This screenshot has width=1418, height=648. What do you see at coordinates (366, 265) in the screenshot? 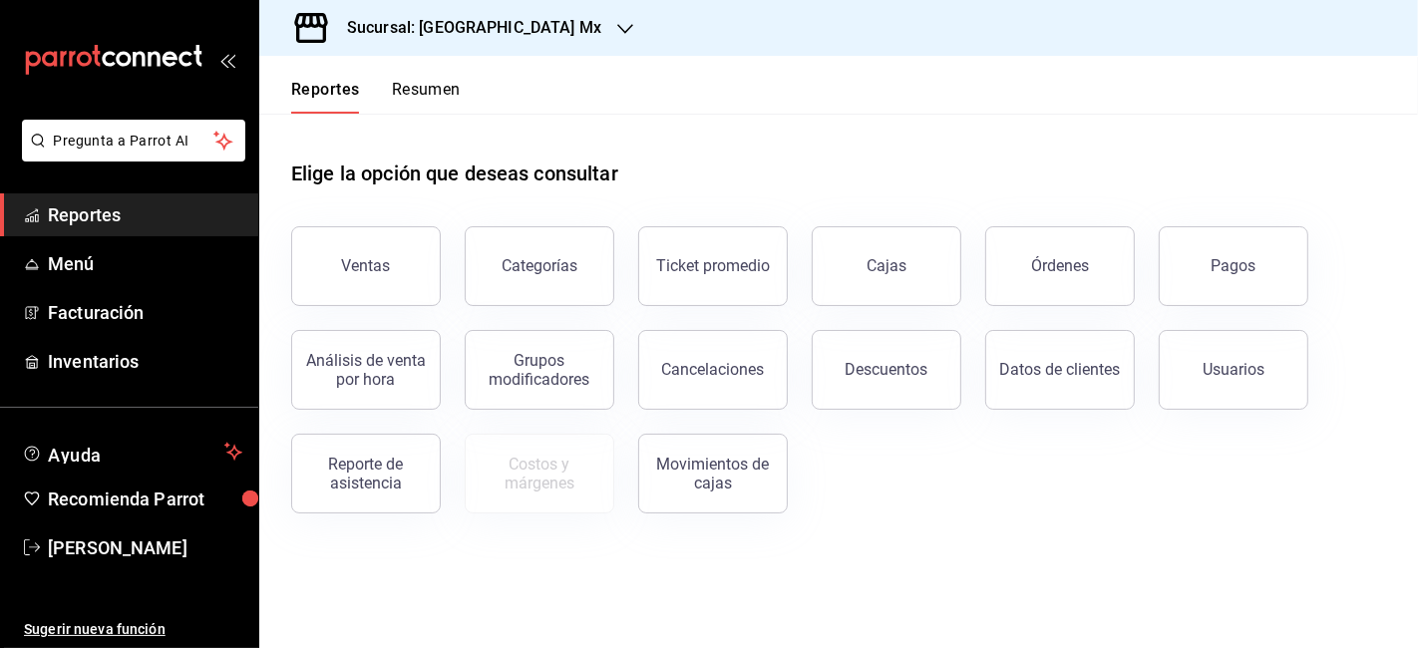
I see `div: Ventas` at bounding box center [366, 265].